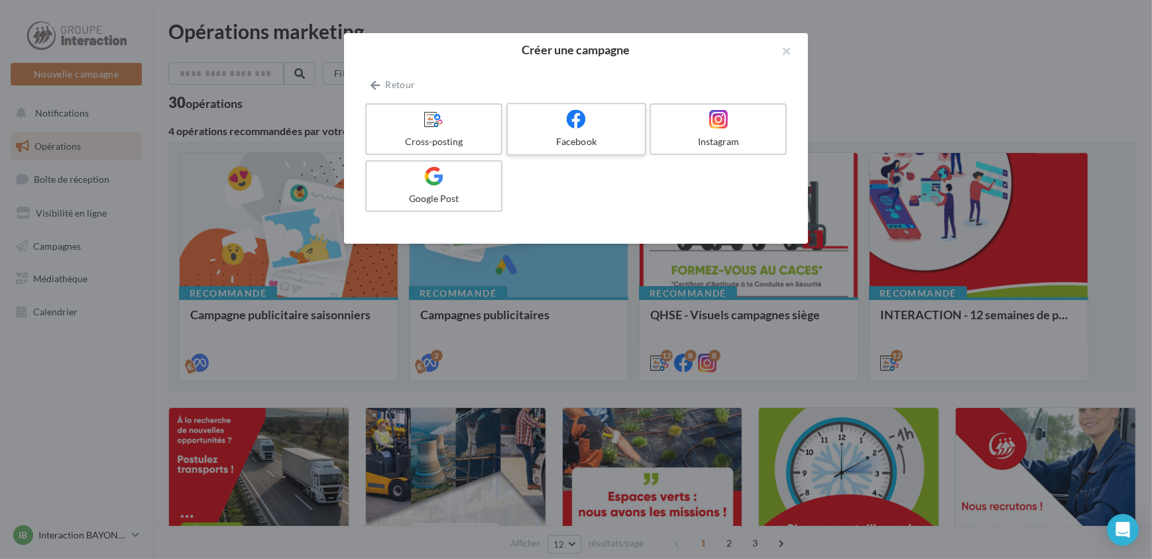  I want to click on div: Instagram, so click(718, 142).